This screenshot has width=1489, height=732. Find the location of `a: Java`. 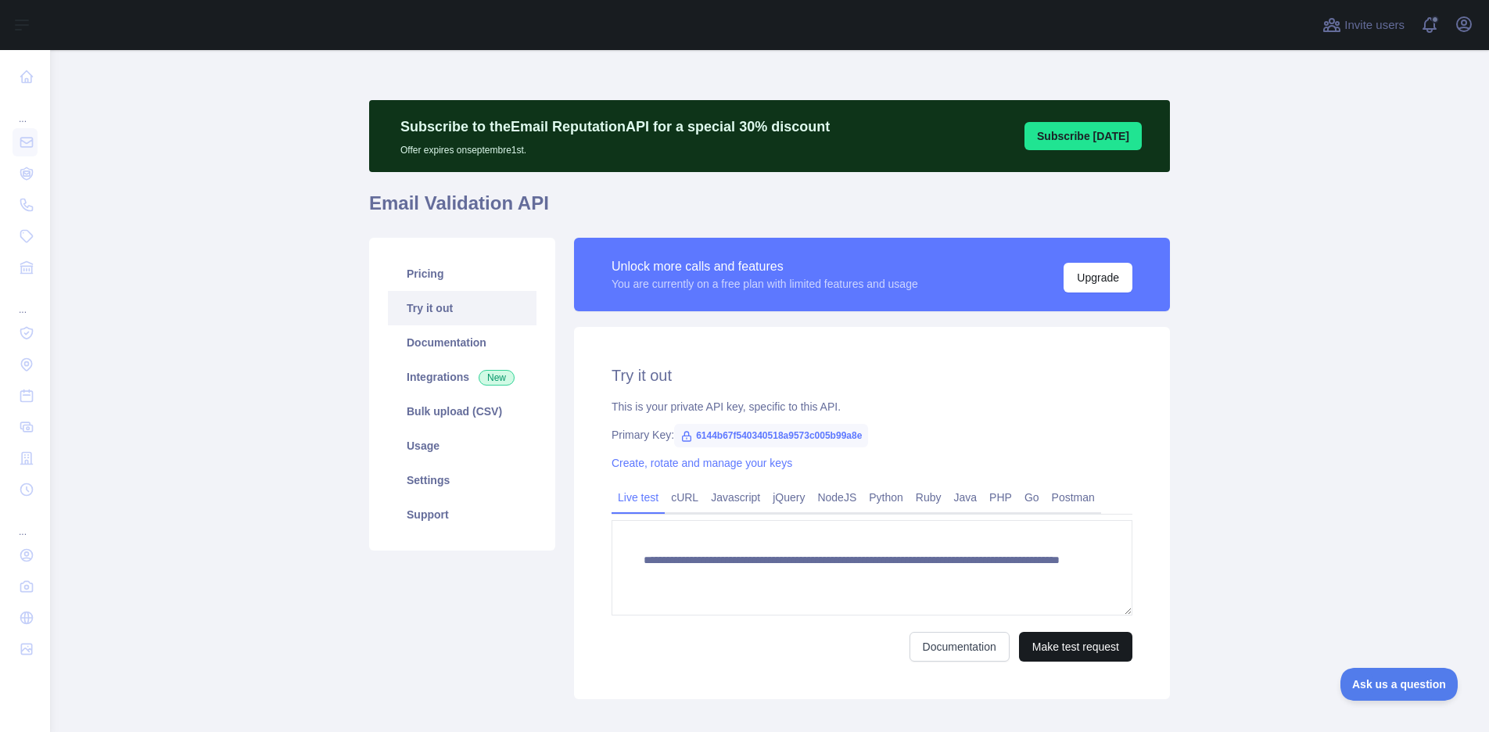

a: Java is located at coordinates (966, 497).